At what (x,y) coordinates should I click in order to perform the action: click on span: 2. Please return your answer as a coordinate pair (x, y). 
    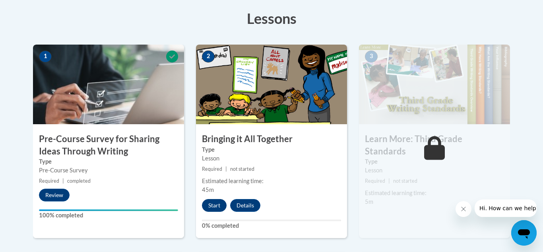
    Looking at the image, I should click on (208, 56).